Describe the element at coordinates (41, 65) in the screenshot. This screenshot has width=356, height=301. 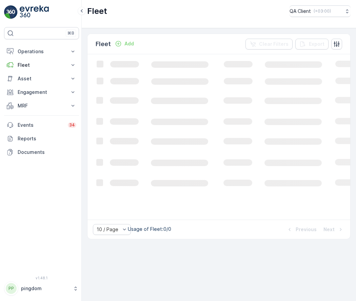
I see `button: Fleet` at that location.